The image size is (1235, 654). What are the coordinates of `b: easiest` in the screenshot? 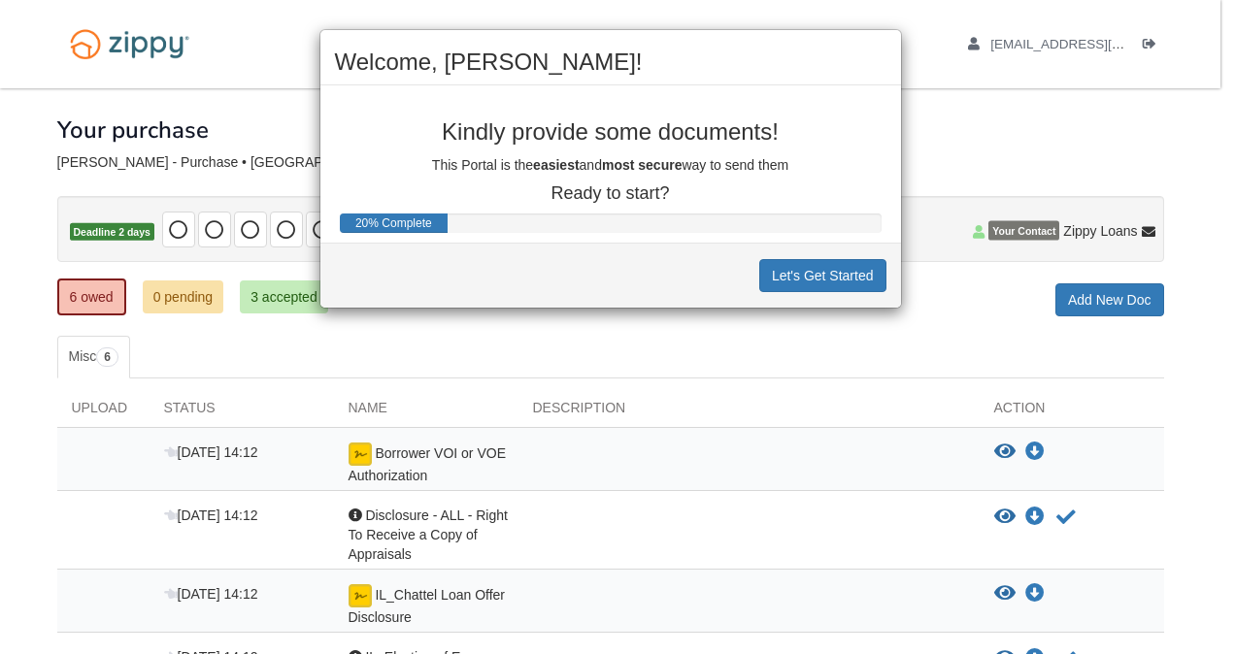 It's located at (555, 165).